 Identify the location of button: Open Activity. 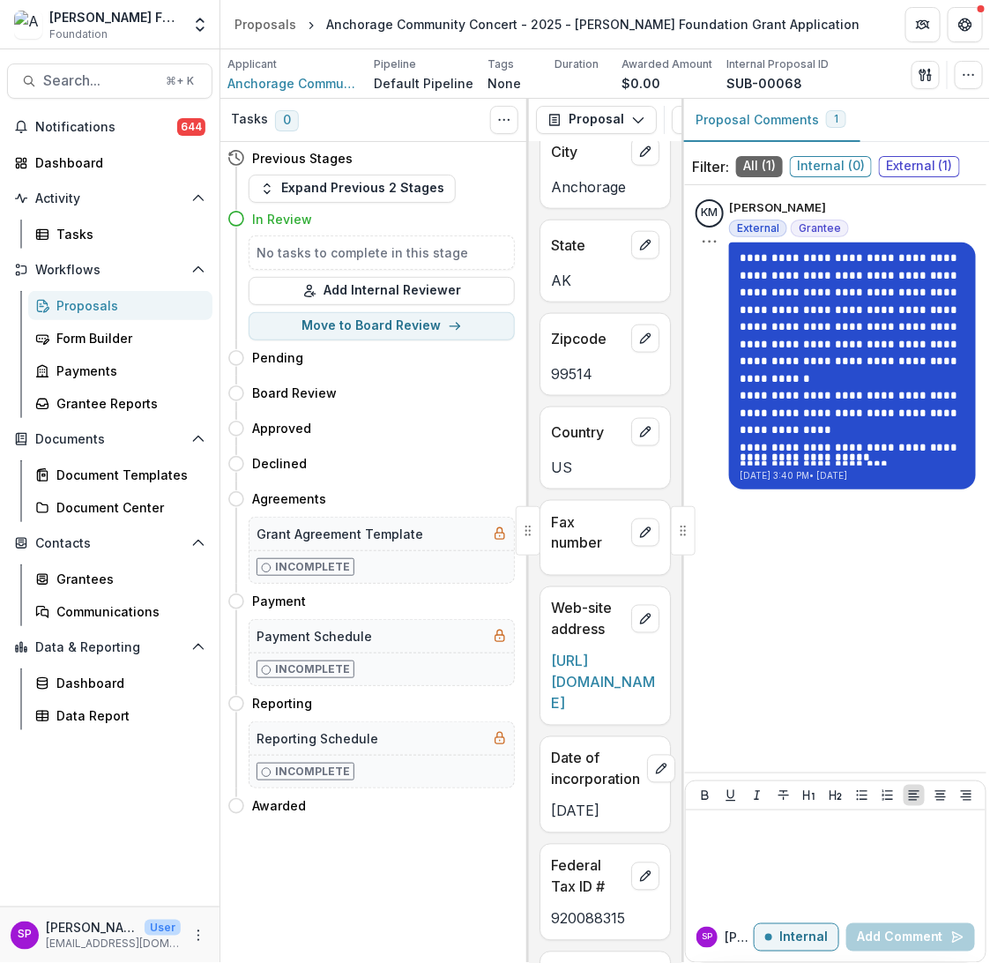
(109, 198).